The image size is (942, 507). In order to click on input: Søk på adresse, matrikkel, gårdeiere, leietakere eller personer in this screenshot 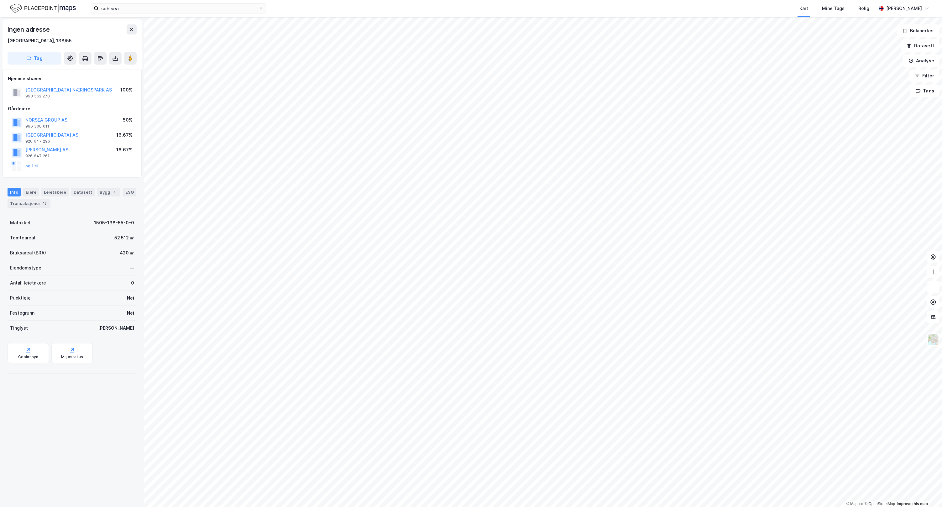, I will do `click(179, 8)`.